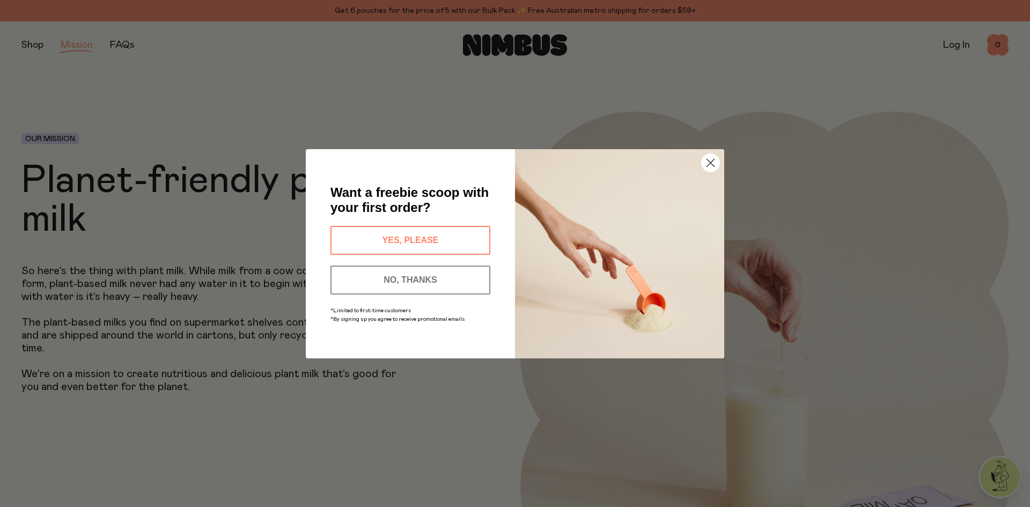 This screenshot has width=1030, height=507. Describe the element at coordinates (409, 200) in the screenshot. I see `span: Want a freebie scoop with your first order?` at that location.